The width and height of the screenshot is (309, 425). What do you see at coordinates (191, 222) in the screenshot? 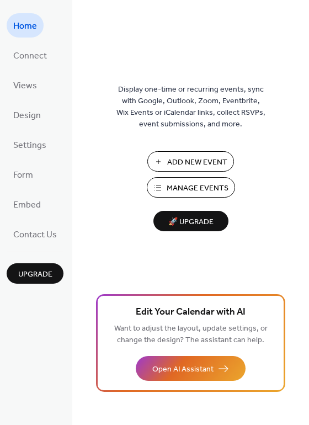
I see `span: 🚀 Upgrade` at bounding box center [191, 222].